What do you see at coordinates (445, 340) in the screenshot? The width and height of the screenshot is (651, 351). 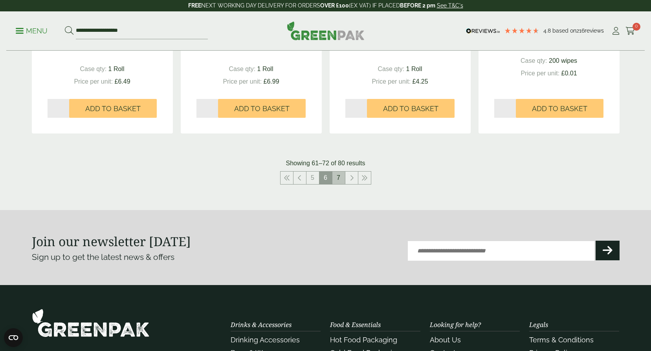 I see `a: About Us` at bounding box center [445, 340].